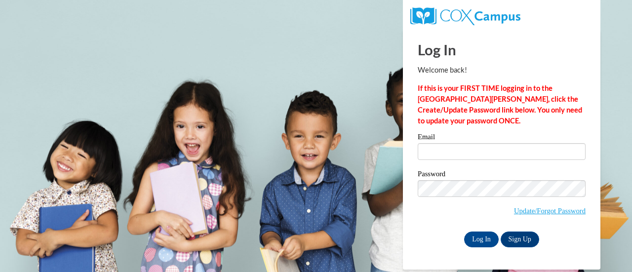 The height and width of the screenshot is (272, 632). What do you see at coordinates (482, 240) in the screenshot?
I see `input: Log In` at bounding box center [482, 240].